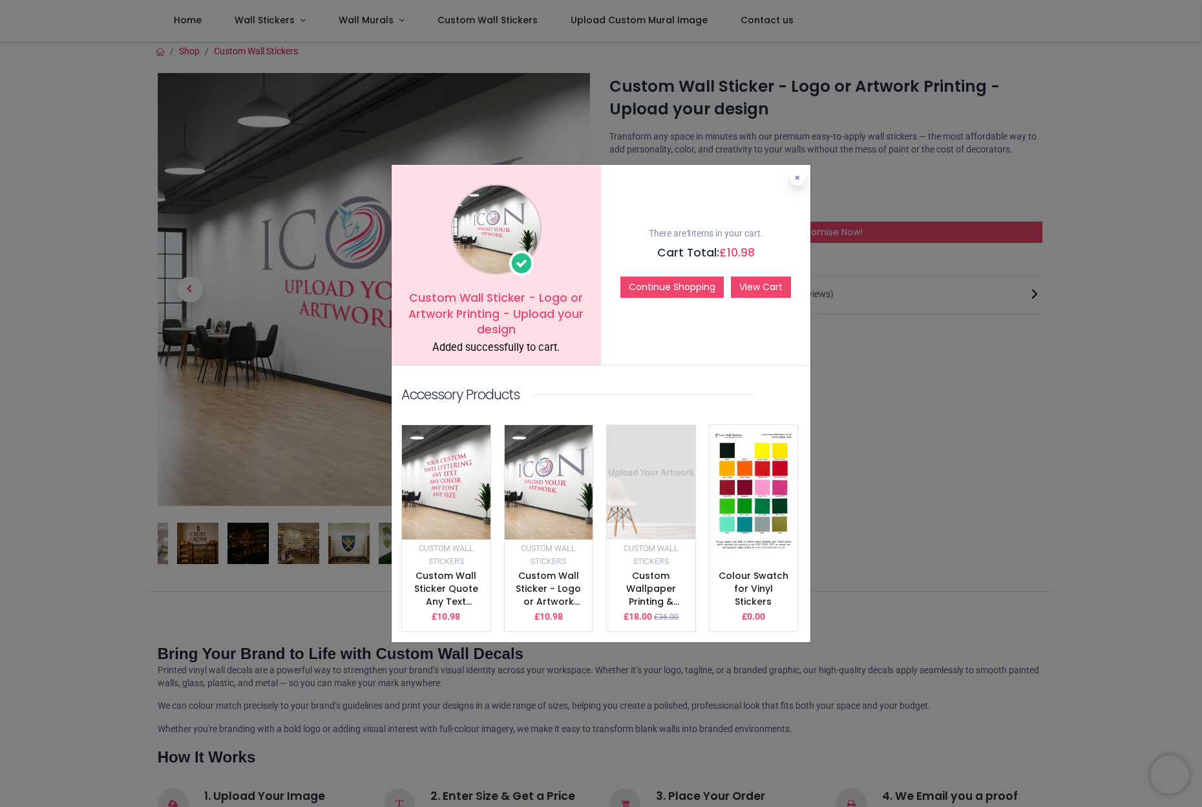 The width and height of the screenshot is (1202, 807). What do you see at coordinates (446, 601) in the screenshot?
I see `a: Custom Wall Sticker Quote Any Text & Colour - Vinyl Lettering` at bounding box center [446, 601].